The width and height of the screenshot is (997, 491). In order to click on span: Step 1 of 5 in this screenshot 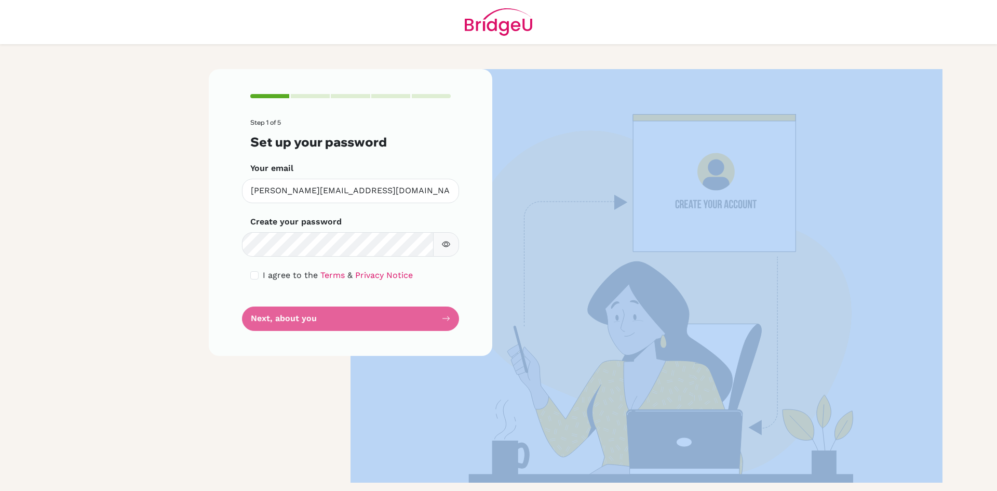, I will do `click(265, 122)`.